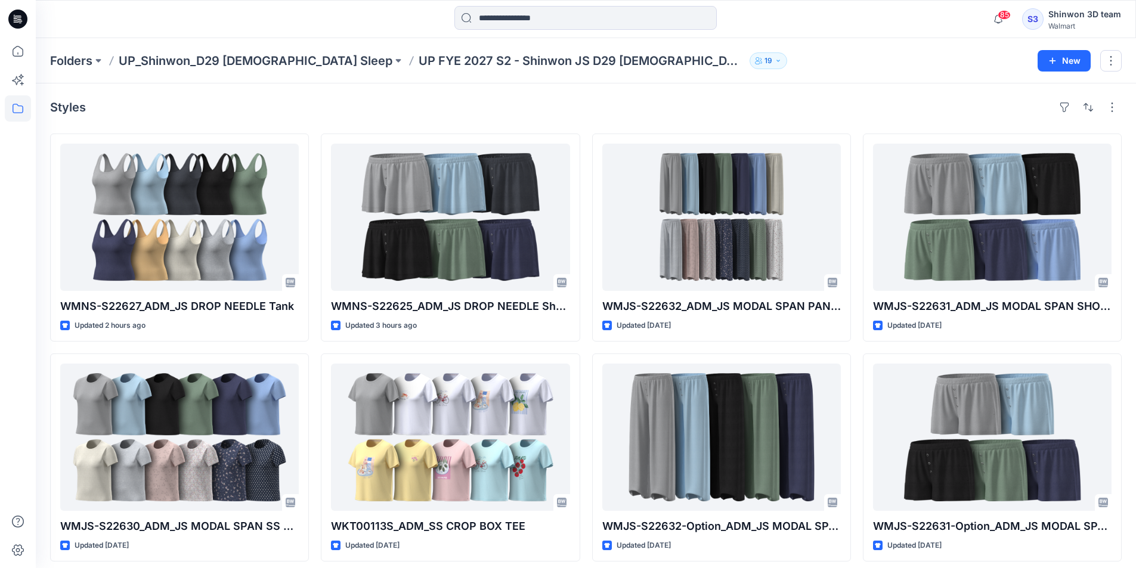  I want to click on a: WMNS-S22625_ADM_JS DROP NEEDLE Shorts, so click(450, 217).